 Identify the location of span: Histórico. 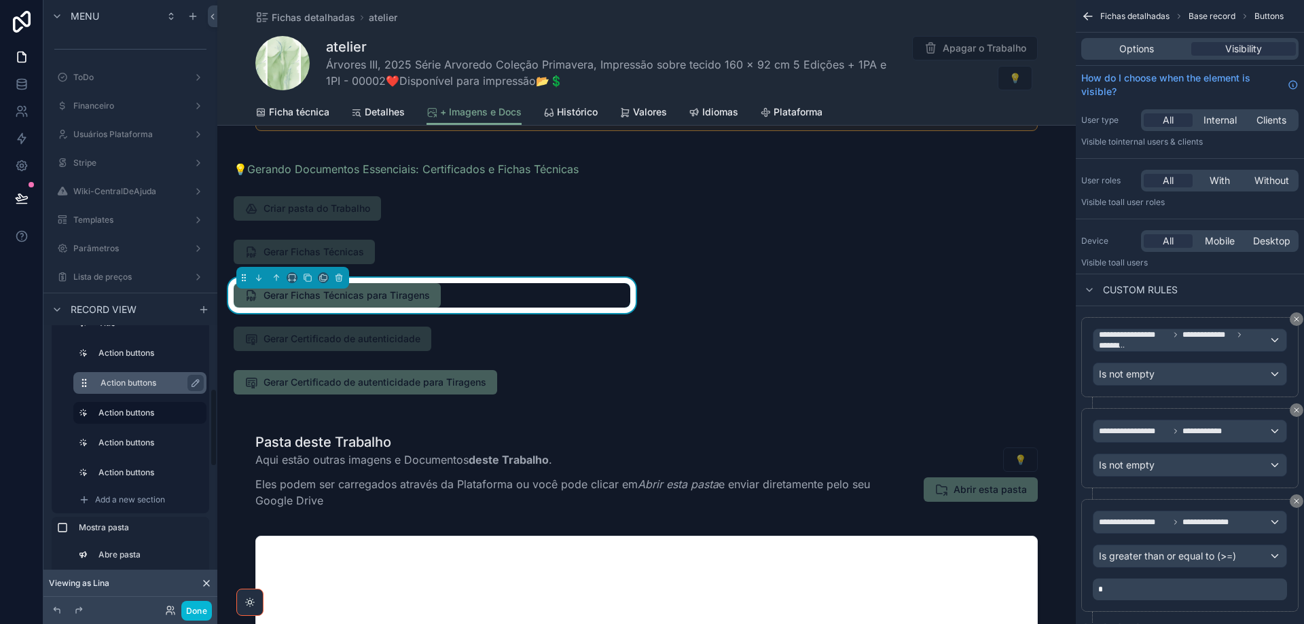
(577, 112).